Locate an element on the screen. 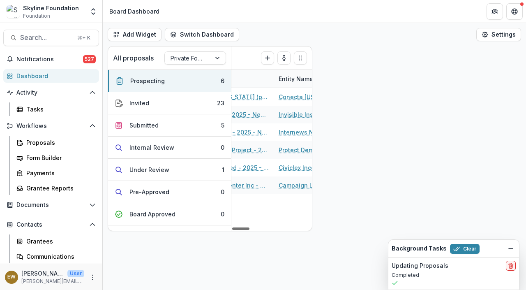 Image resolution: width=526 pixels, height=290 pixels. button: Open Documents is located at coordinates (51, 205).